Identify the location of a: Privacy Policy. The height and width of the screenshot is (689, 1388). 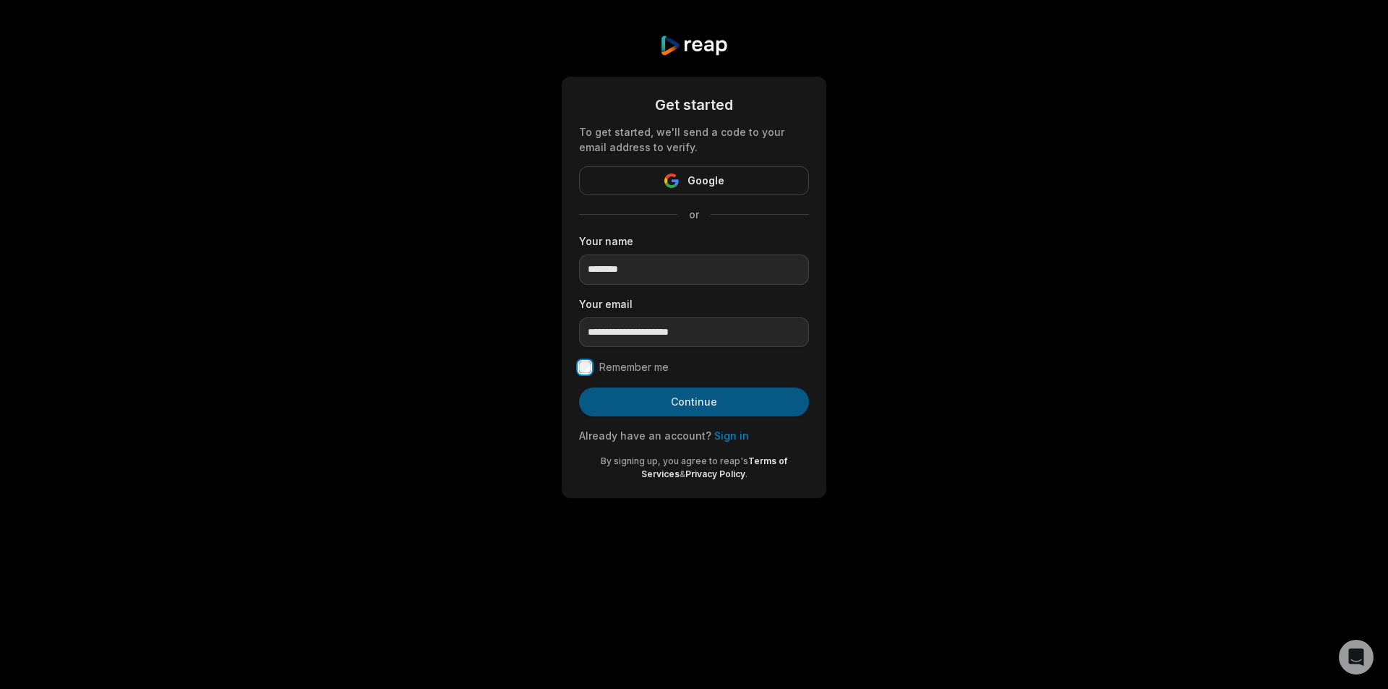
(715, 474).